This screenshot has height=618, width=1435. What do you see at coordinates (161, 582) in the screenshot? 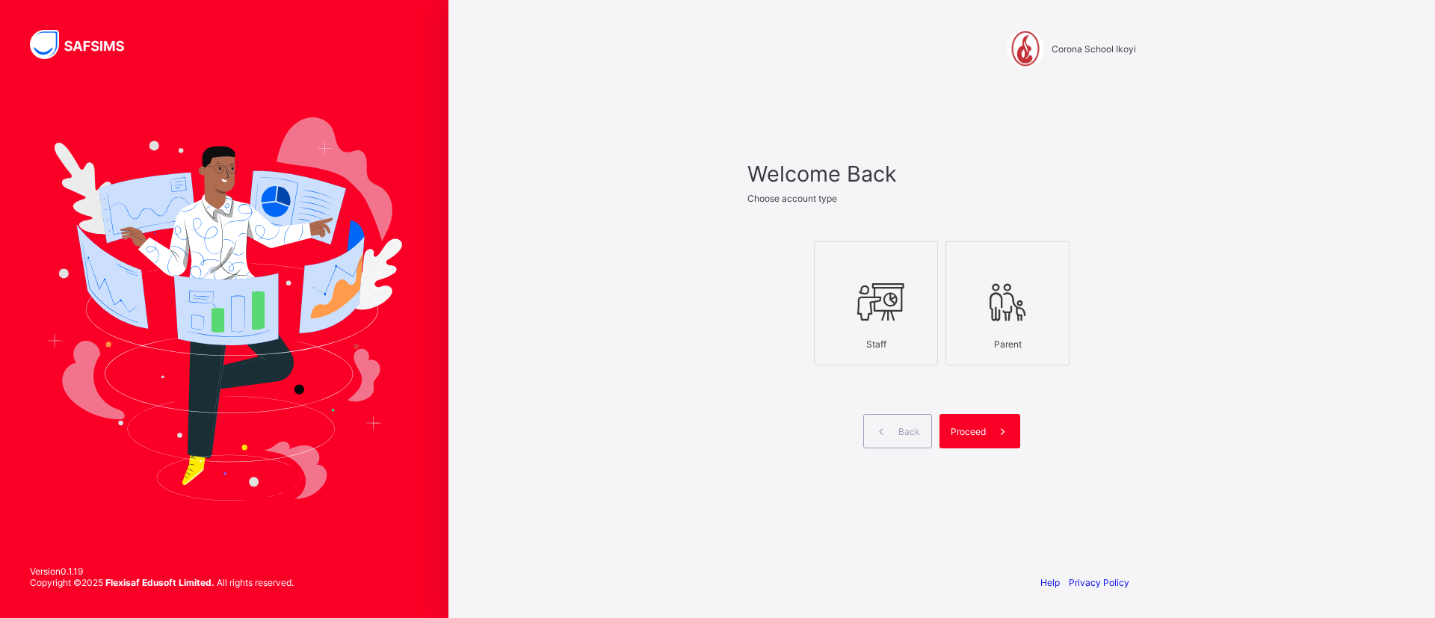
I see `span: Copyright © 2025 All rights reserved.` at bounding box center [161, 582].